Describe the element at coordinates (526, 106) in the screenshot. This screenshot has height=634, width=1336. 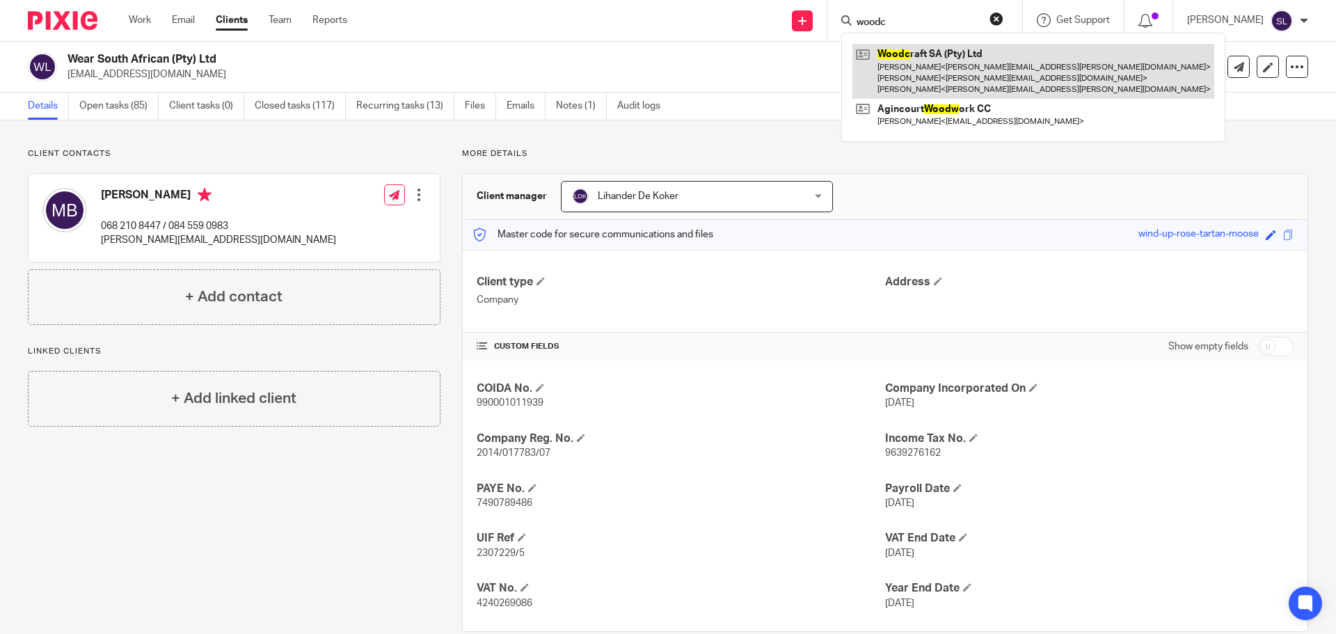
I see `a: Emails` at that location.